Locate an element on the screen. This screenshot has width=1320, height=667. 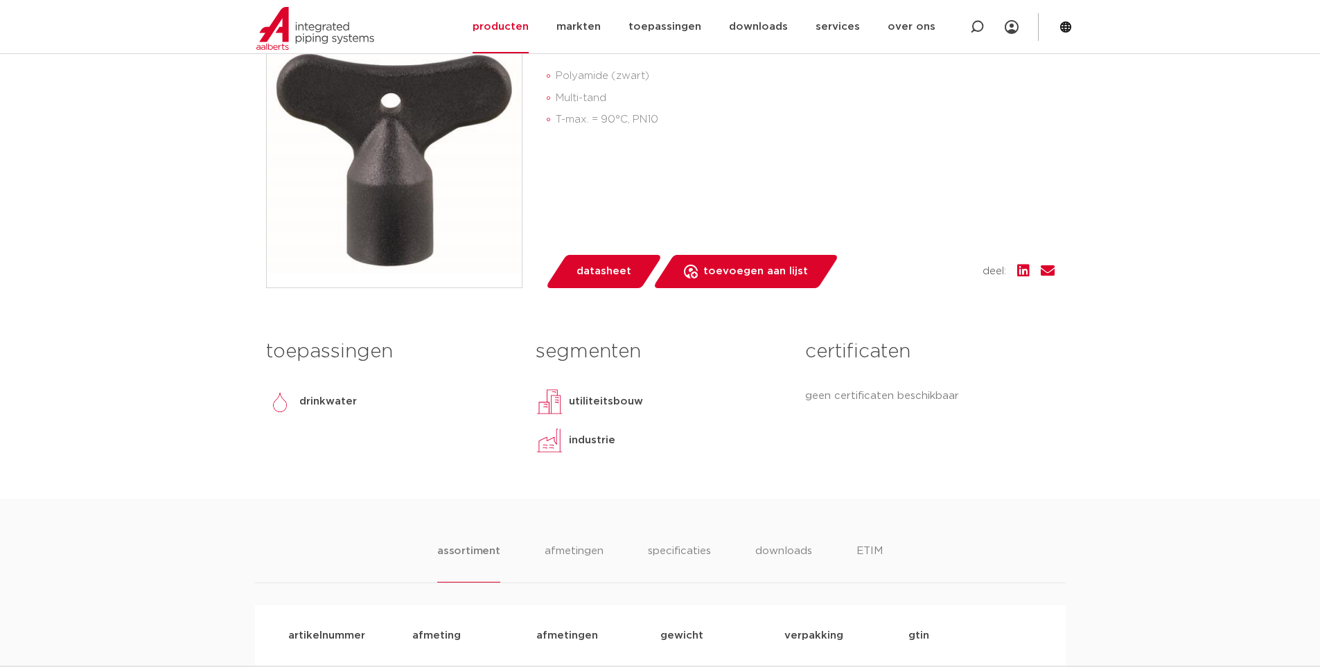
li: ETIM is located at coordinates (869, 562).